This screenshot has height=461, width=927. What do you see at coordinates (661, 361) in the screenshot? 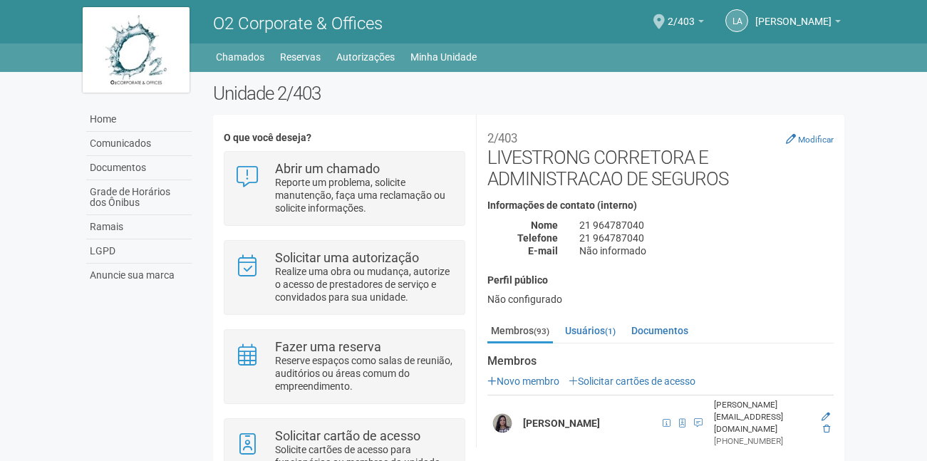
I see `strong: Membros` at bounding box center [661, 361].